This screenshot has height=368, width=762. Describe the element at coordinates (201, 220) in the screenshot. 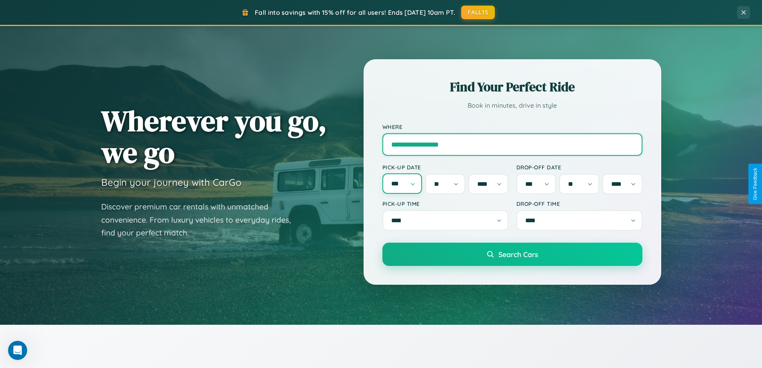

I see `p: Discover premium car rentals with unmatched convenience. From luxury vehicles to everyday rides, ...` at that location.